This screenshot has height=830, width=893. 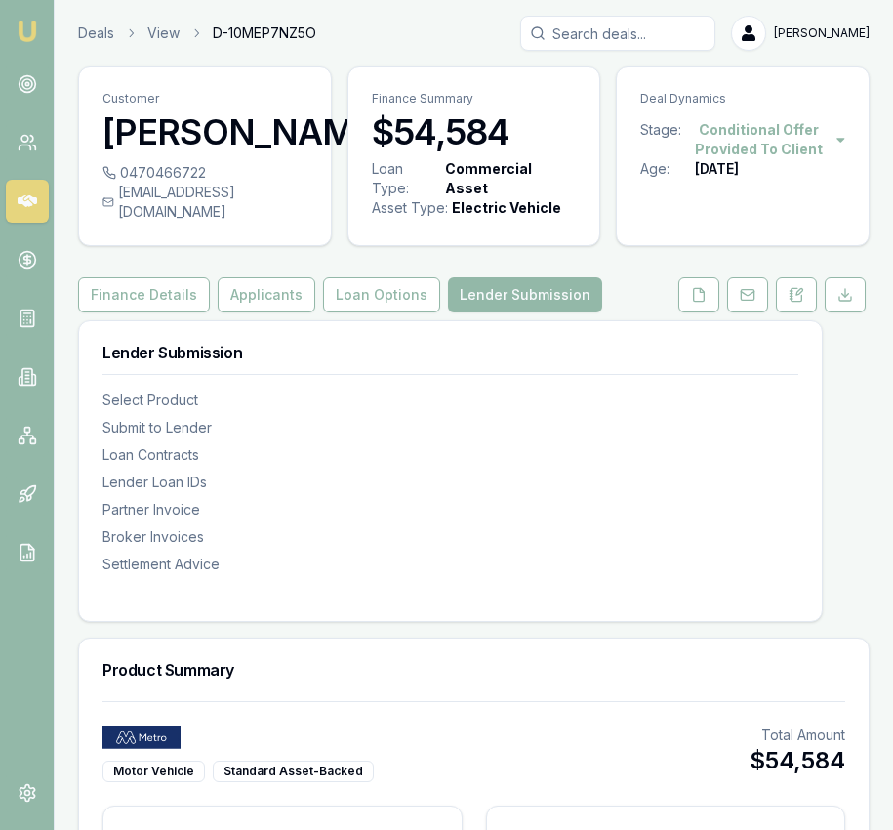 I want to click on div: Partner Invoice, so click(x=450, y=510).